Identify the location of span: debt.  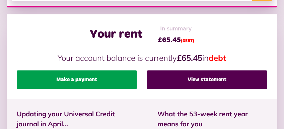
(218, 58).